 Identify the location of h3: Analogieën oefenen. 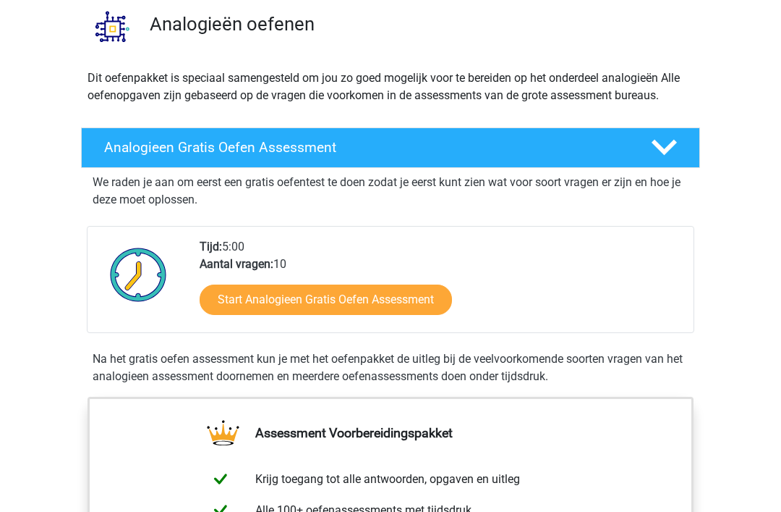
(419, 24).